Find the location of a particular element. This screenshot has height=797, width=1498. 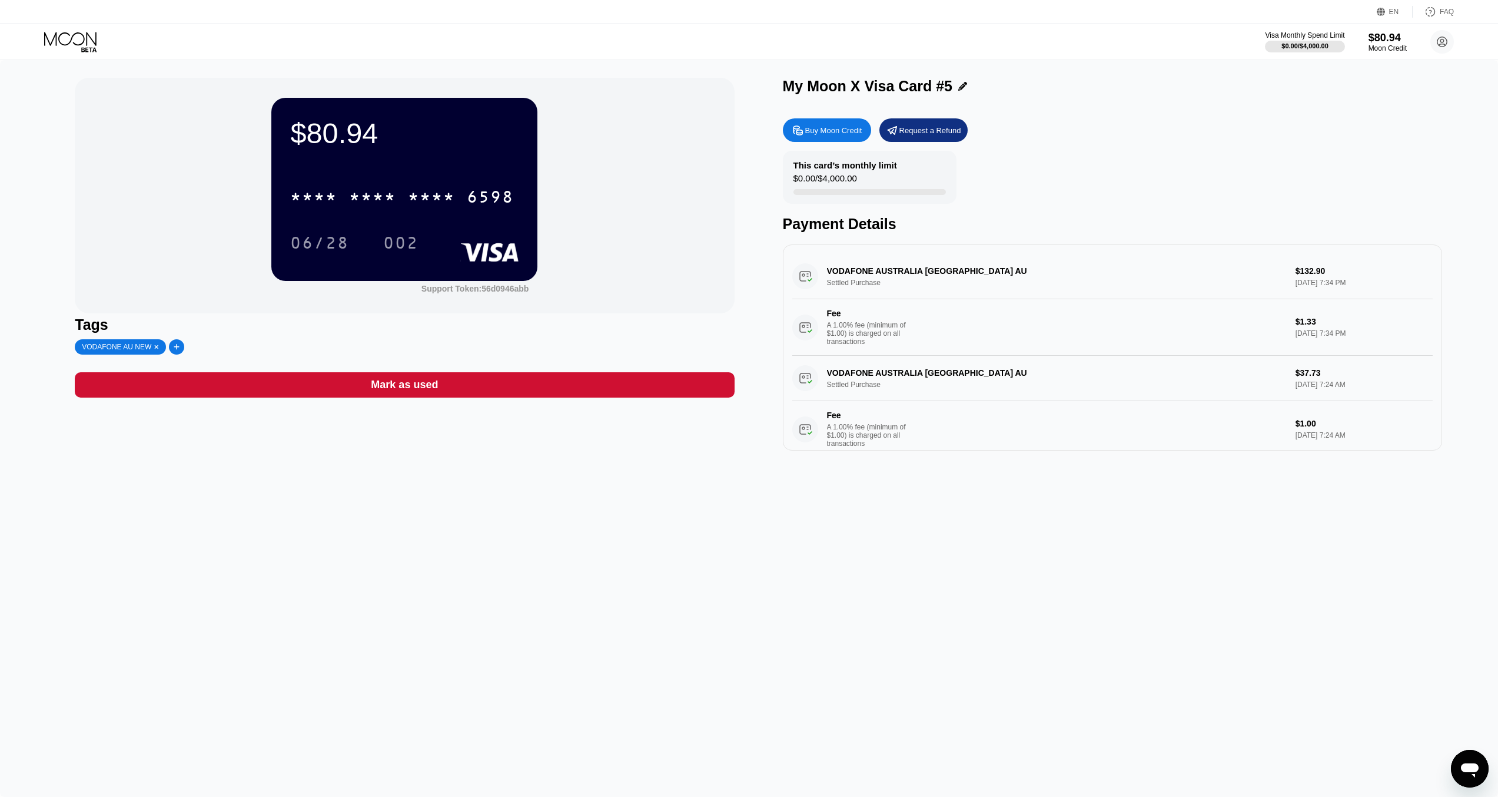

div: VODAFONE AU NEW is located at coordinates (117, 347).